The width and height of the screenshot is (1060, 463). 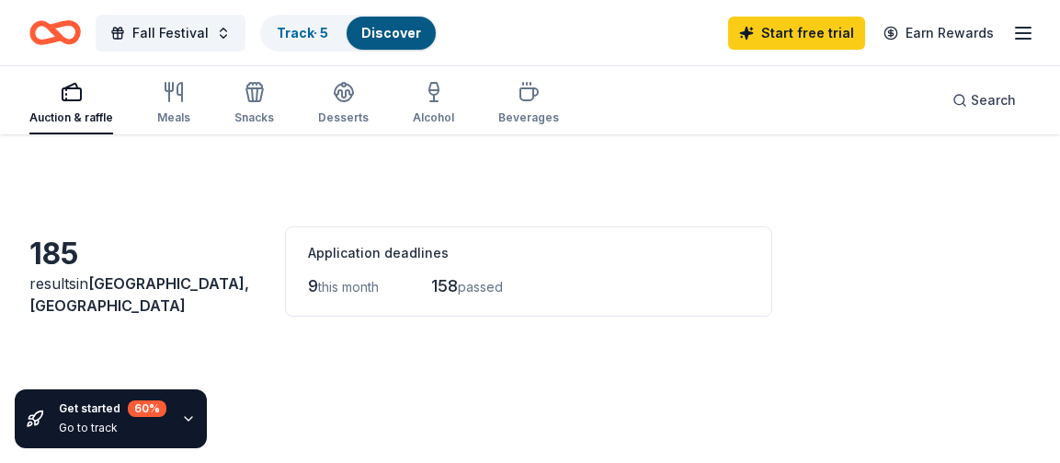 What do you see at coordinates (254, 104) in the screenshot?
I see `button: Snacks` at bounding box center [254, 104].